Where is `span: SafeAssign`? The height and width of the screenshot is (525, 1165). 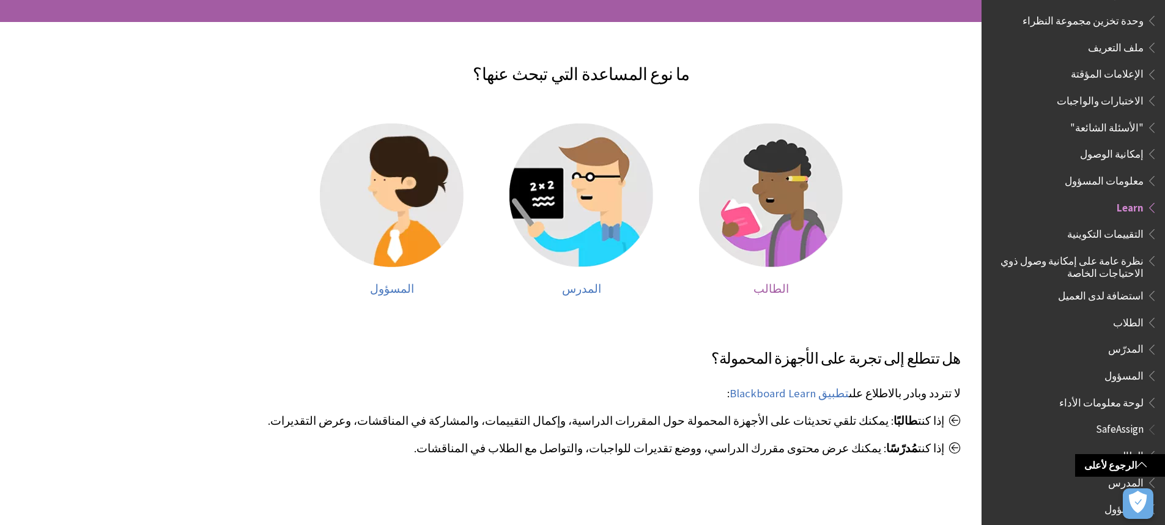 span: SafeAssign is located at coordinates (1120, 427).